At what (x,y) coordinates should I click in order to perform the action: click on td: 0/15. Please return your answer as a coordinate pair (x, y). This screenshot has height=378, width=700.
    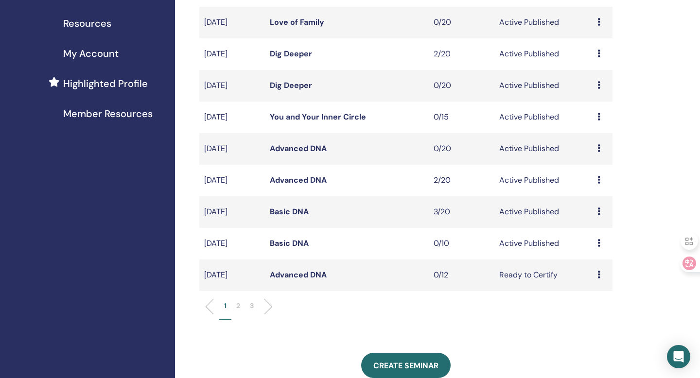
    Looking at the image, I should click on (462, 117).